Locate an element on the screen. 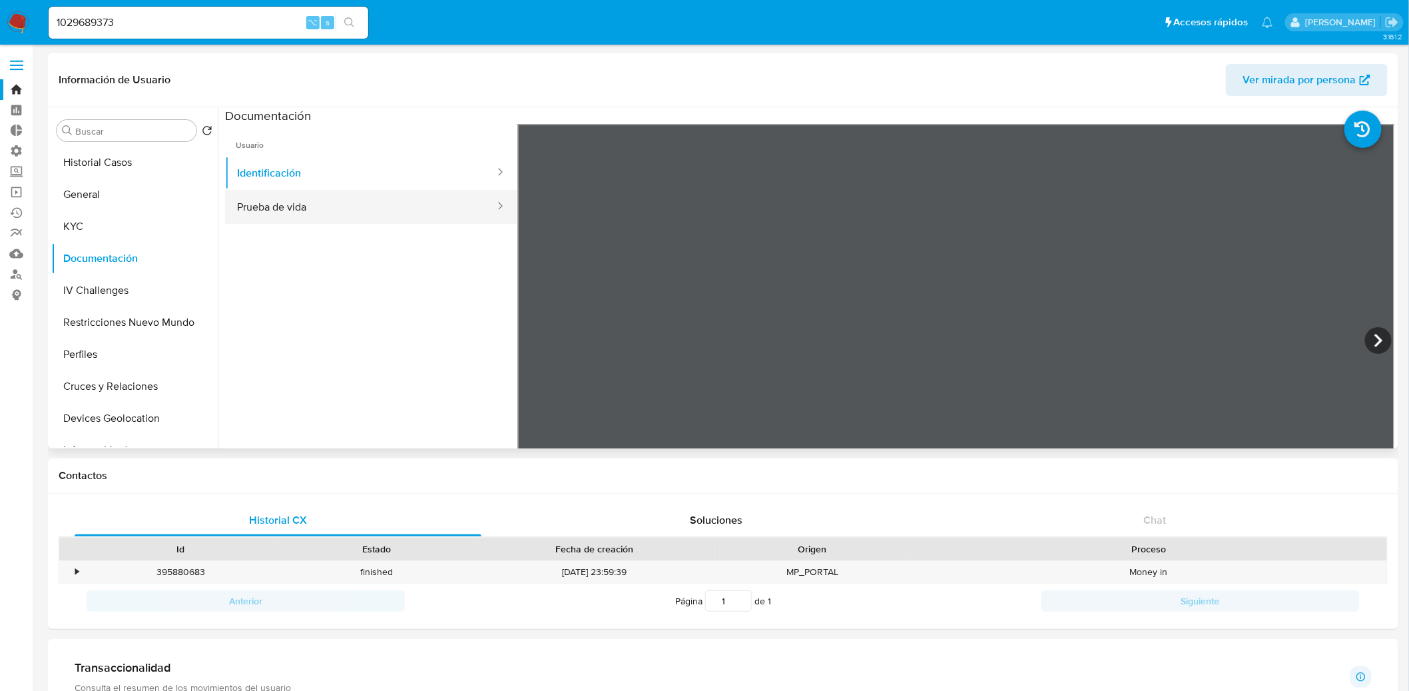 This screenshot has width=1409, height=691. button: search-icon is located at coordinates (349, 23).